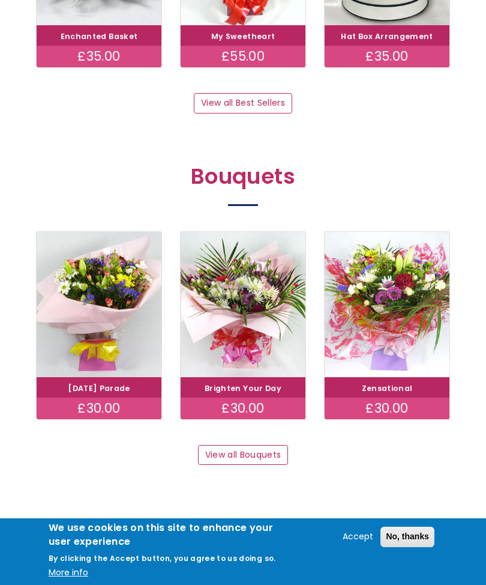 The width and height of the screenshot is (486, 585). Describe the element at coordinates (99, 36) in the screenshot. I see `a: Enchanted Basket` at that location.